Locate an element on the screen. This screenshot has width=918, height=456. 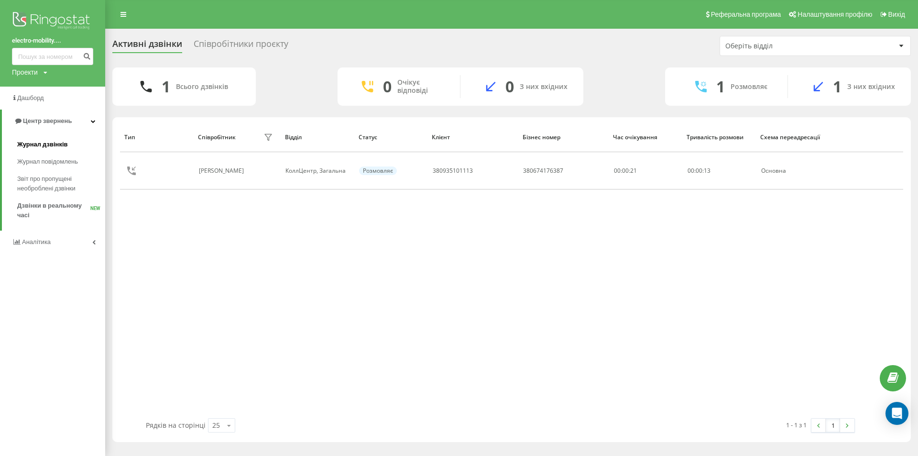
div: Відділ is located at coordinates (317, 137).